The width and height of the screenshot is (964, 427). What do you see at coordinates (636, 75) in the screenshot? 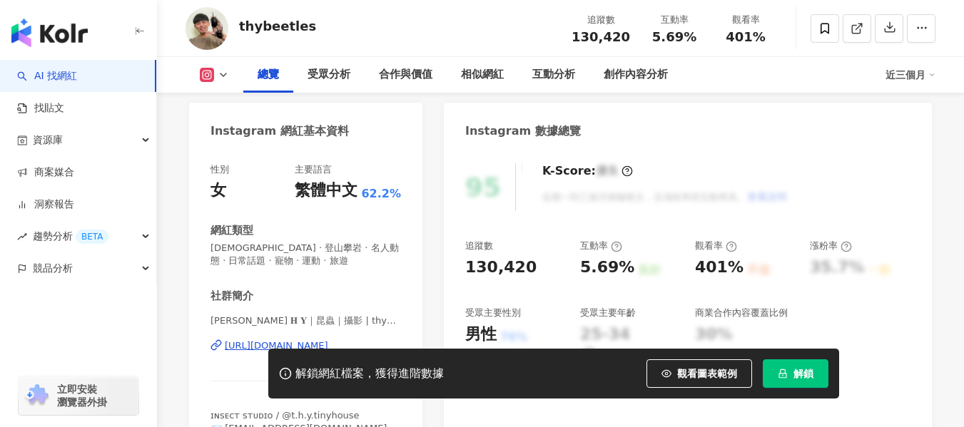
I see `div: 創作內容分析` at bounding box center [636, 75].